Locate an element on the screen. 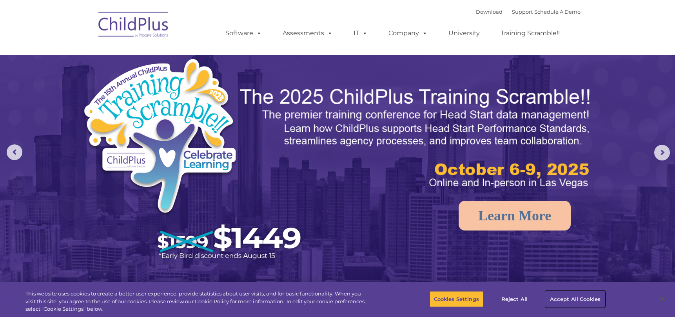  a: Assessments is located at coordinates (308, 33).